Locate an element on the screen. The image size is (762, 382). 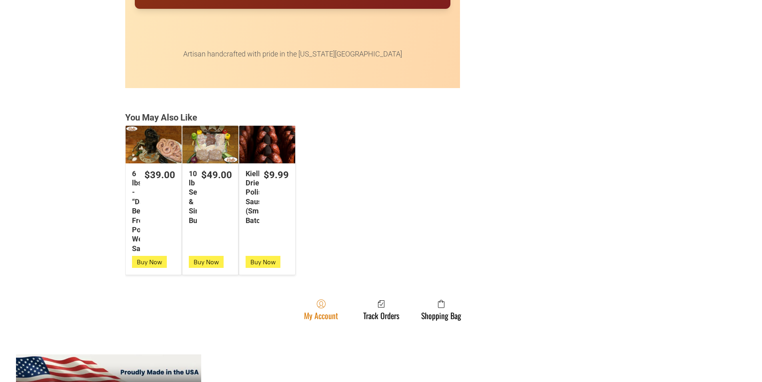
div: $39.00 is located at coordinates (160, 175).